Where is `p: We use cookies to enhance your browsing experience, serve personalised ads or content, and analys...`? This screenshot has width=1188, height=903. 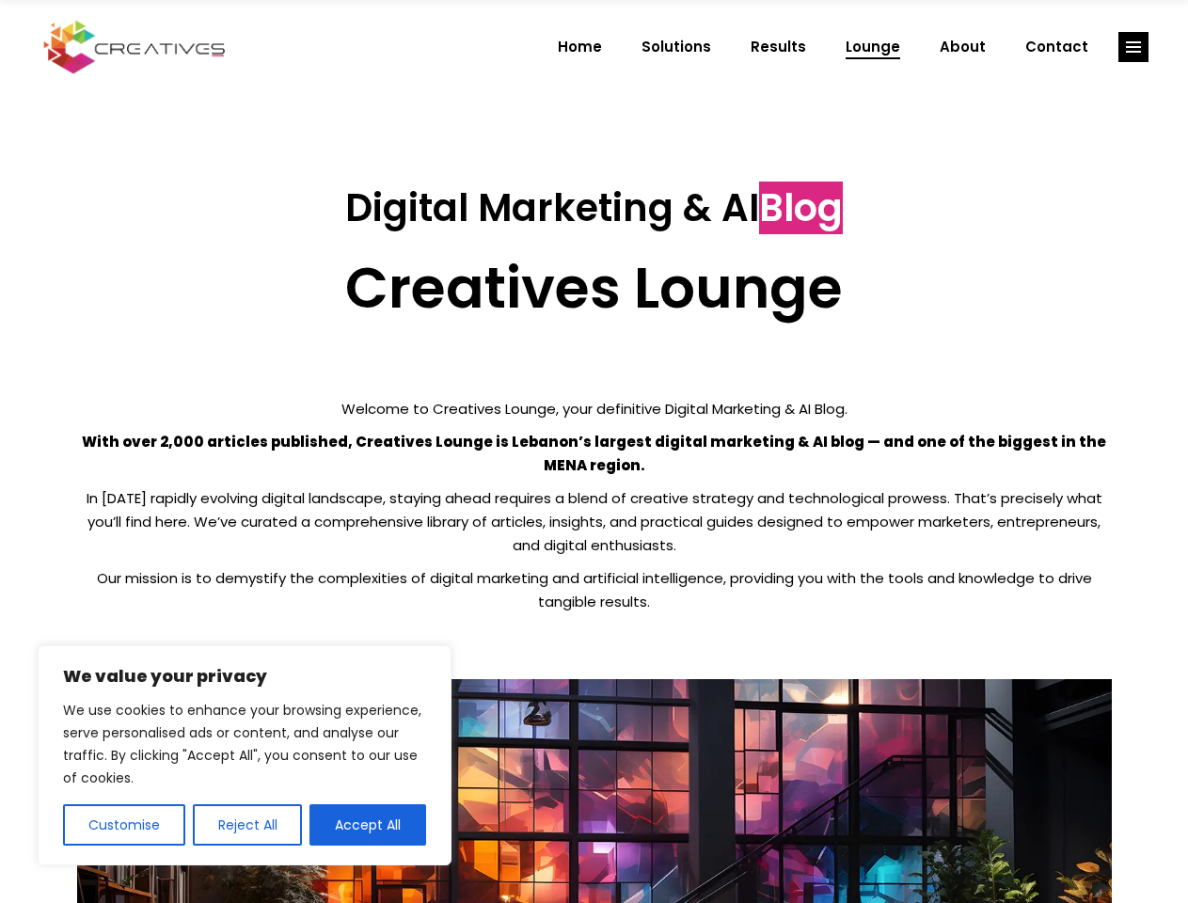 p: We use cookies to enhance your browsing experience, serve personalised ads or content, and analys... is located at coordinates (245, 744).